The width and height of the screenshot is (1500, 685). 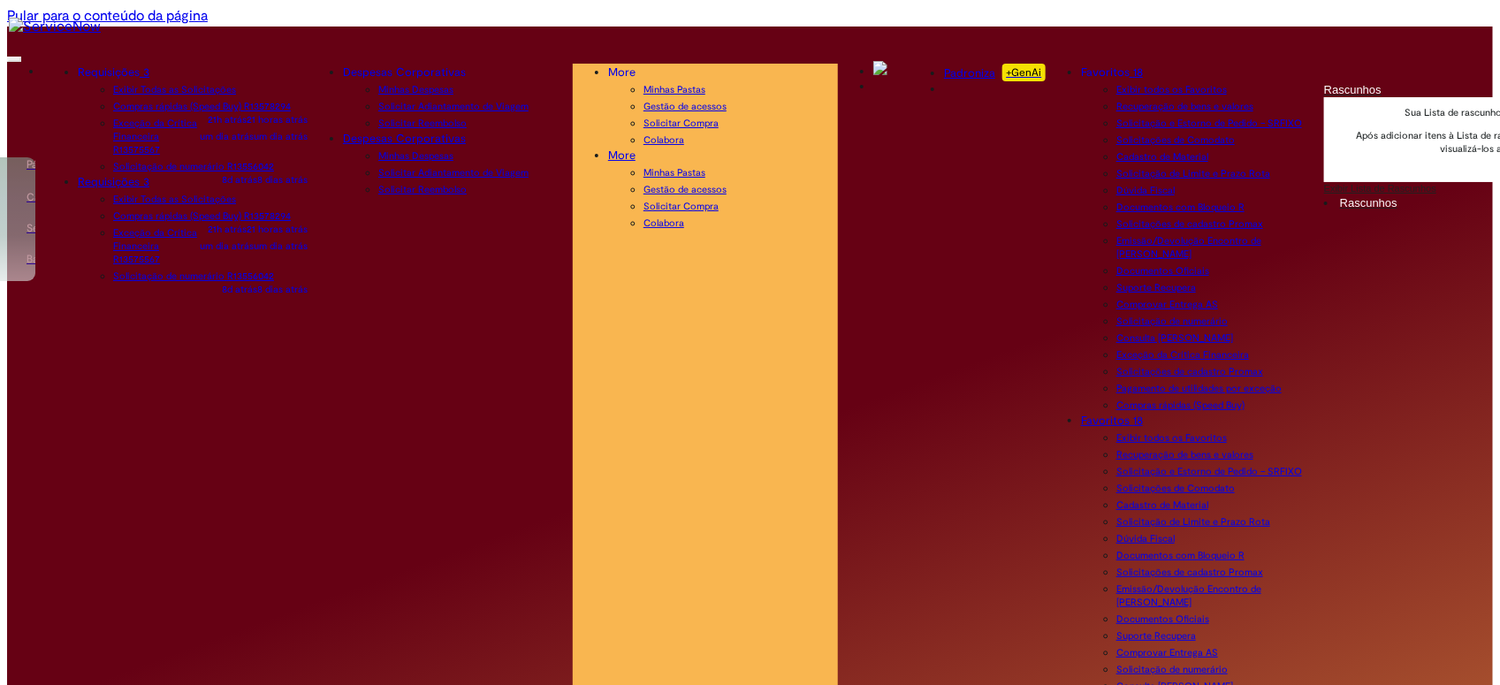 I want to click on img: ServiceNow, so click(x=168, y=27).